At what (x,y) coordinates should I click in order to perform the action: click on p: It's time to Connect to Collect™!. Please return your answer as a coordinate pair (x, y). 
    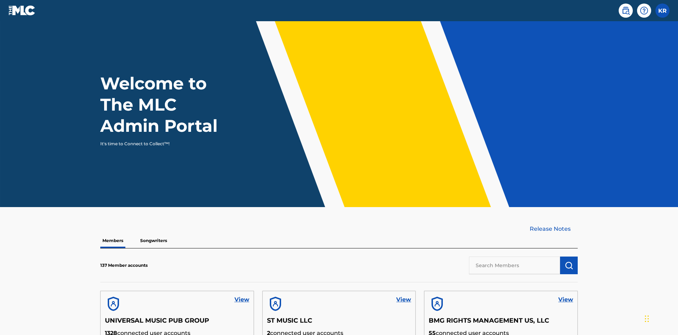
    Looking at the image, I should click on (161, 144).